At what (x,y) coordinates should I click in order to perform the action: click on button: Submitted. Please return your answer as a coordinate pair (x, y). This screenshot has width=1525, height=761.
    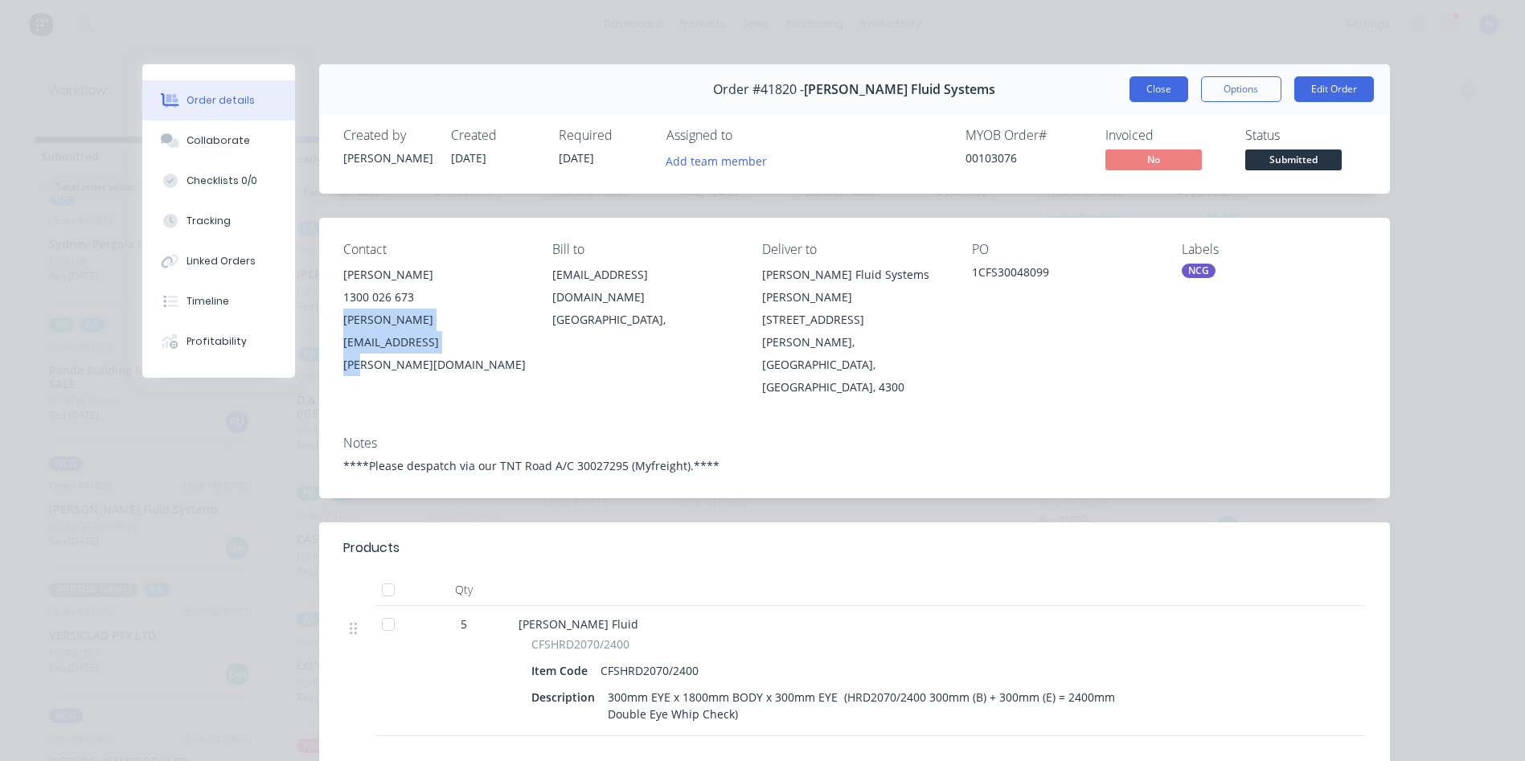
    Looking at the image, I should click on (1294, 162).